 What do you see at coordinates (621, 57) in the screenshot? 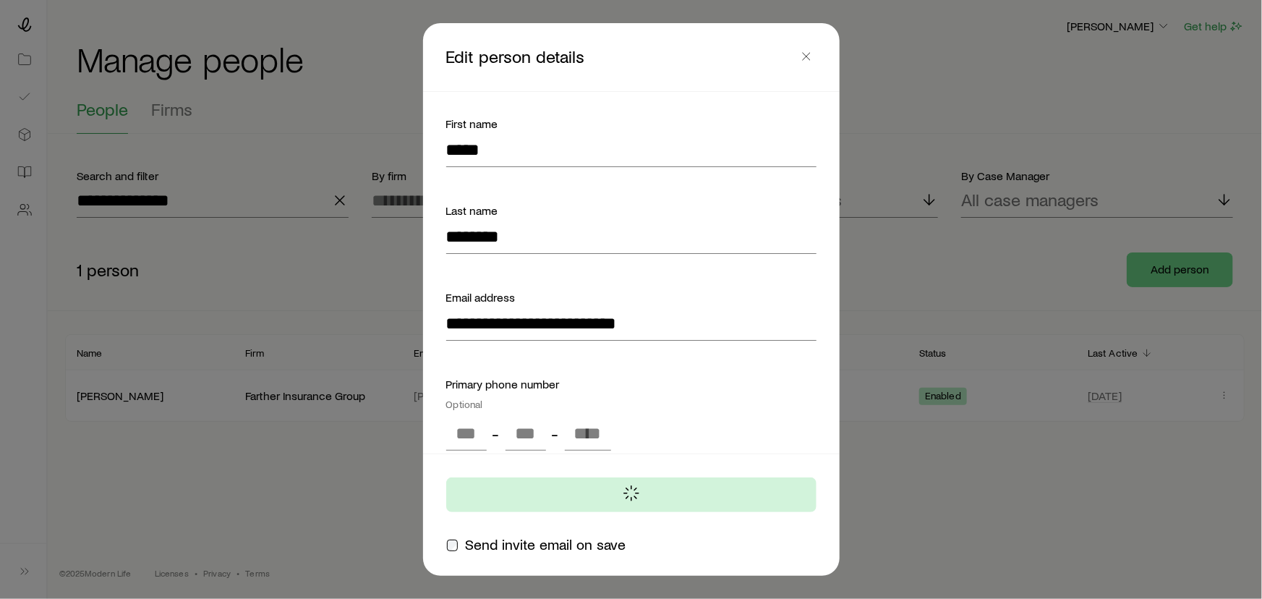
I see `p: Edit person details` at bounding box center [621, 57].